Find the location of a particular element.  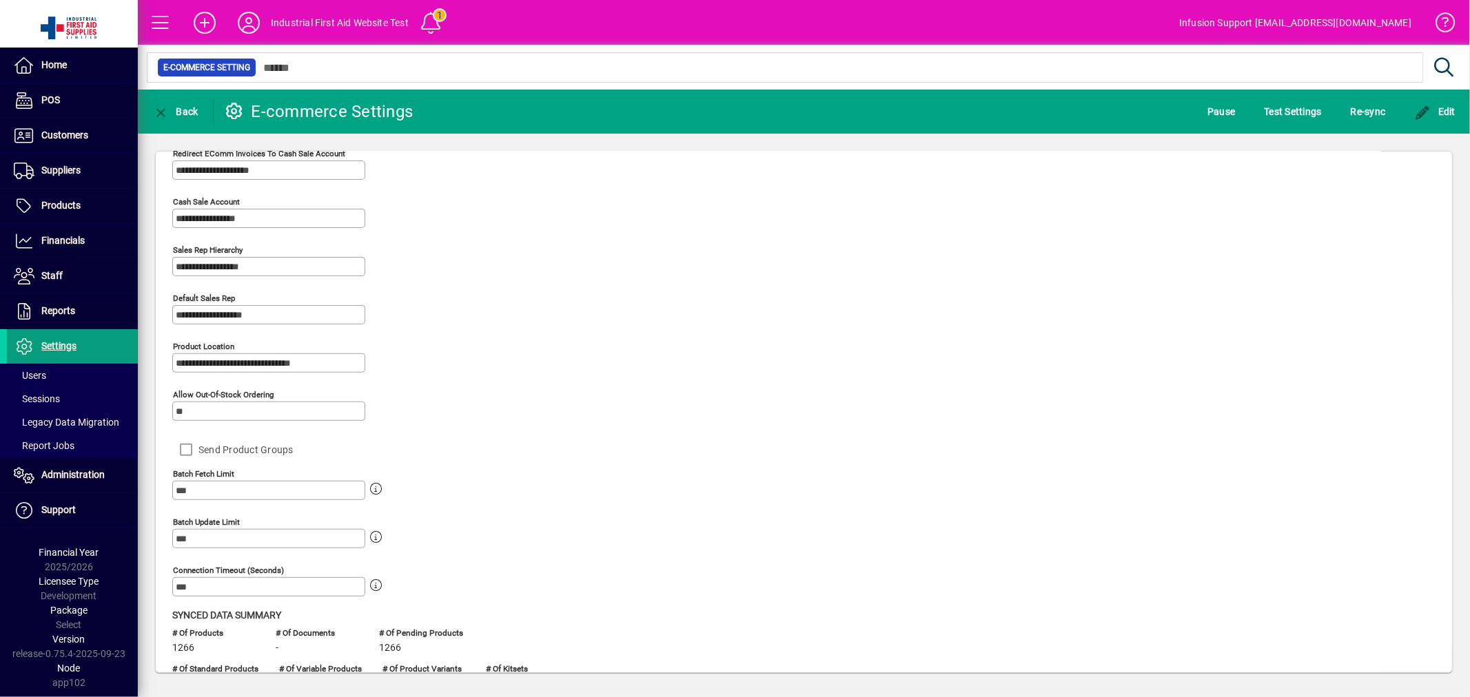

mat-label: Batch fetch limit is located at coordinates (203, 474).